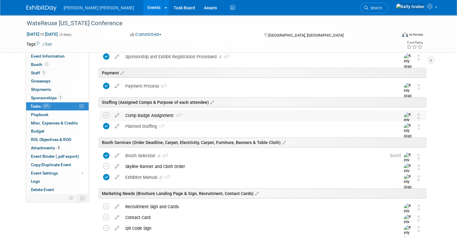 The width and height of the screenshot is (457, 237). Describe the element at coordinates (38, 73) in the screenshot. I see `span: Staff` at that location.